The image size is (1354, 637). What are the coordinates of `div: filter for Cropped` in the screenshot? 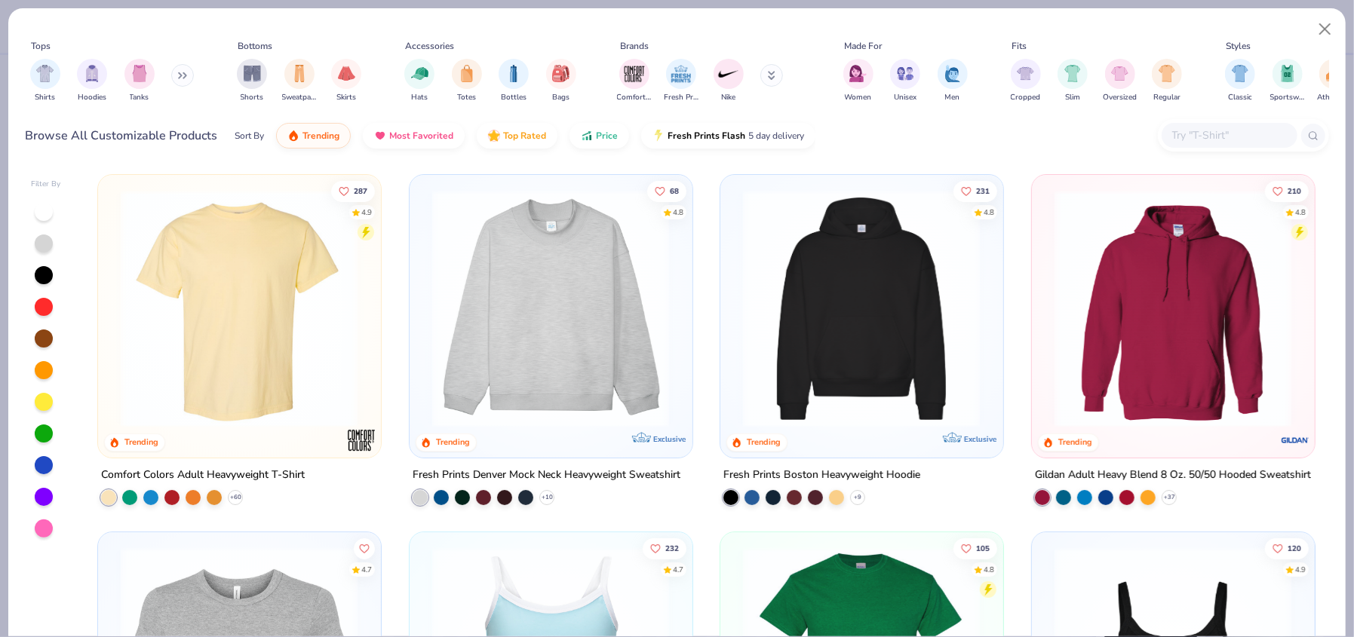 It's located at (1026, 81).